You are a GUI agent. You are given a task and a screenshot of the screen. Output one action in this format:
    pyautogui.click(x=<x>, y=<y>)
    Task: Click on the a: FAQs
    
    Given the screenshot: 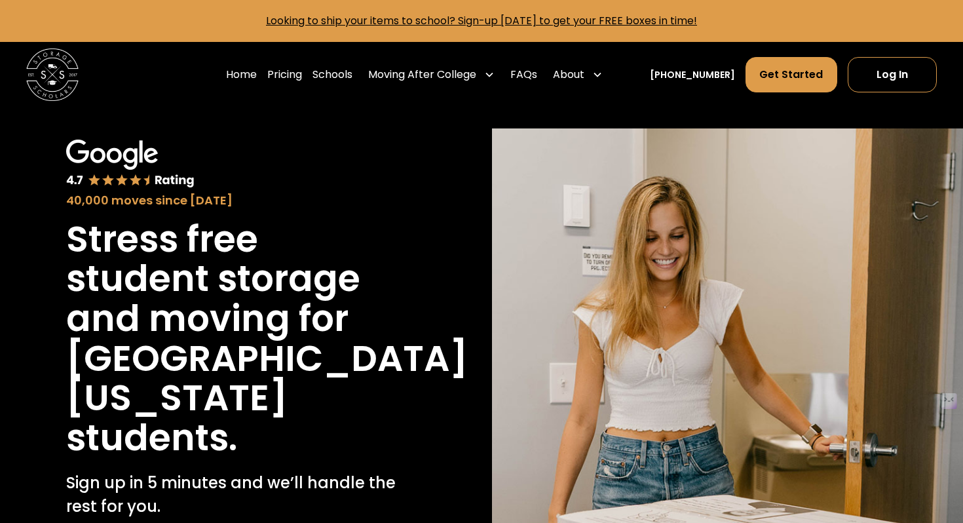 What is the action you would take?
    pyautogui.click(x=523, y=75)
    